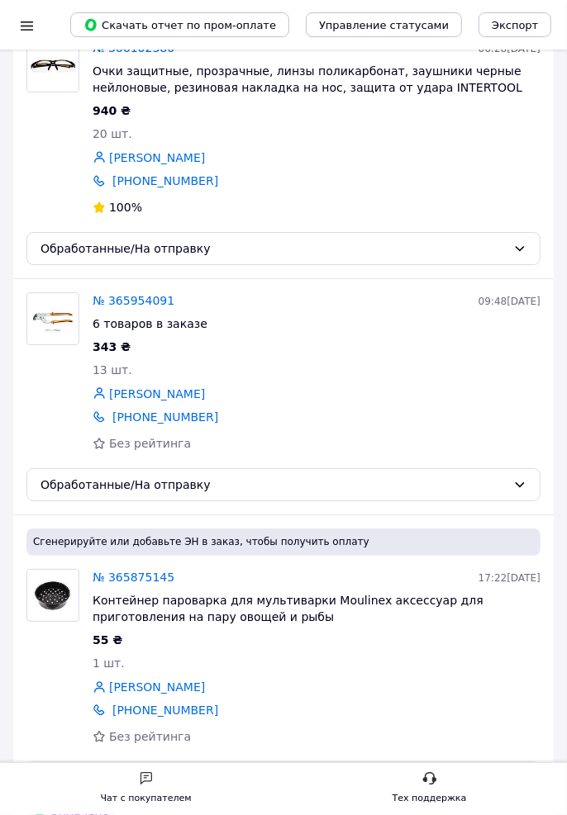 The width and height of the screenshot is (567, 815). Describe the element at coordinates (133, 48) in the screenshot. I see `a: № 366102380` at that location.